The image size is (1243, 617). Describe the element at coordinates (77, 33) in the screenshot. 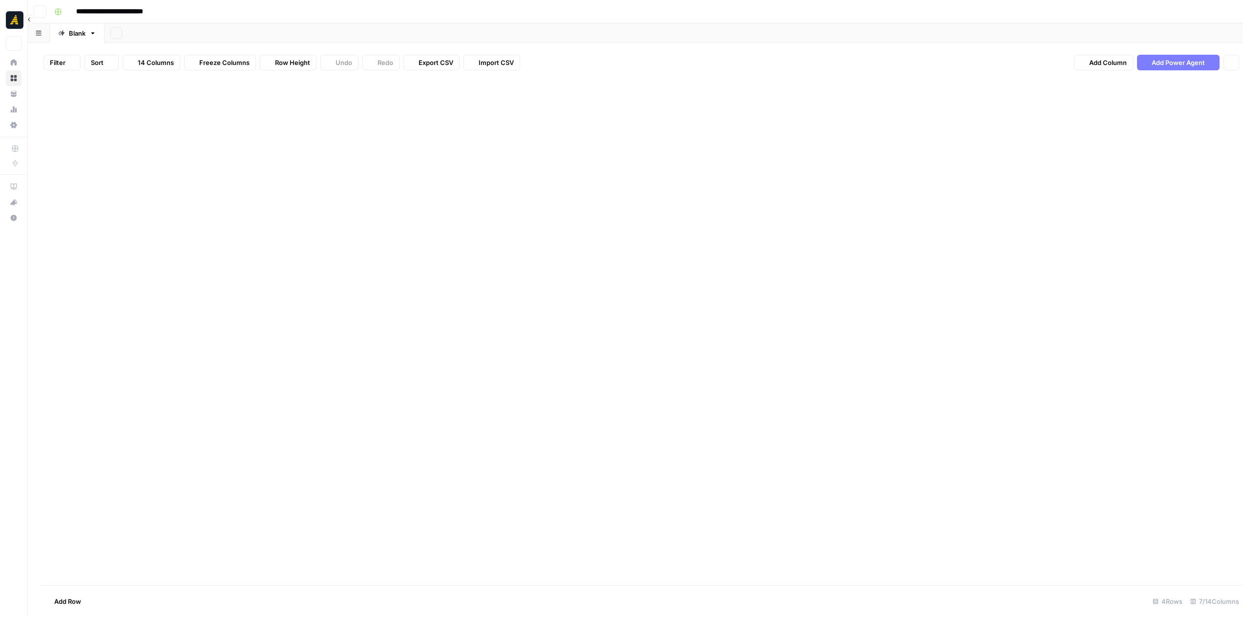

I see `div: Blank` at that location.